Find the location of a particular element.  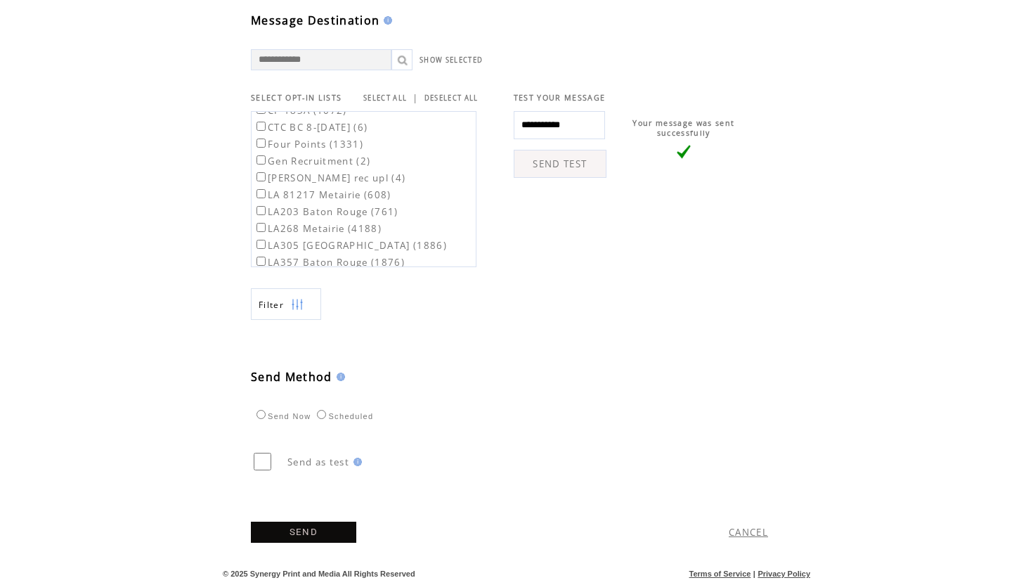

label: LA357 Baton Rouge (1876) is located at coordinates (329, 262).